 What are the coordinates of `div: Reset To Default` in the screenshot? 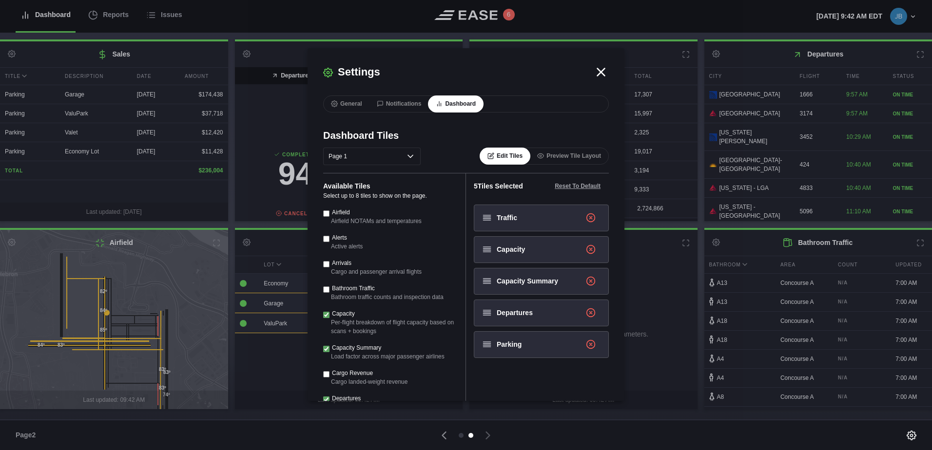 It's located at (578, 186).